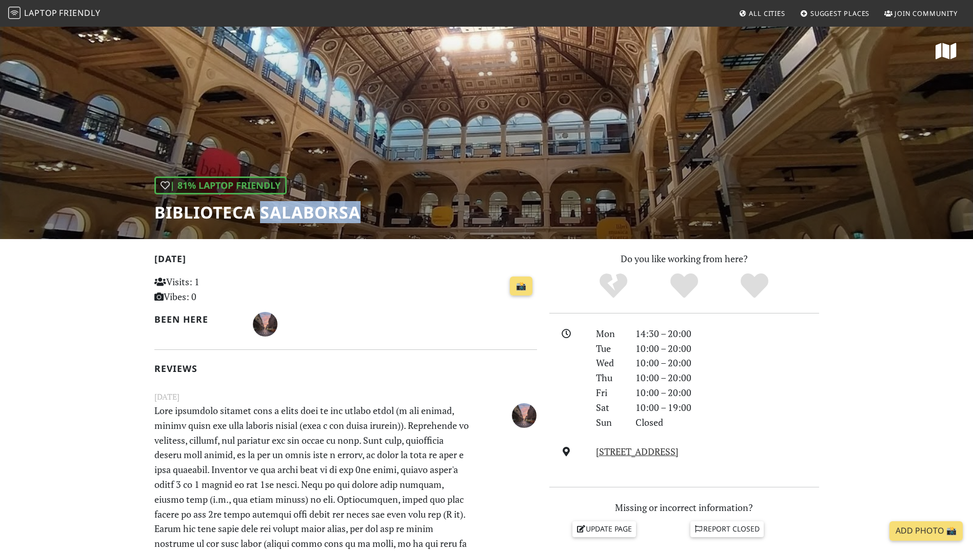  What do you see at coordinates (221, 185) in the screenshot?
I see `div: | 81% Laptop Friendly` at bounding box center [221, 185].